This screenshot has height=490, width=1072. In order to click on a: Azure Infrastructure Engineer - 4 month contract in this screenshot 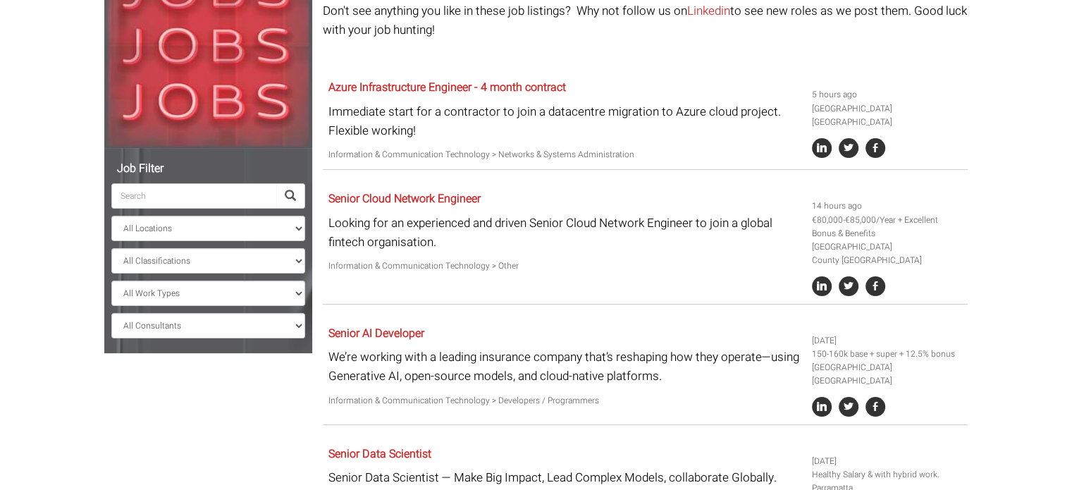, I will do `click(447, 87)`.